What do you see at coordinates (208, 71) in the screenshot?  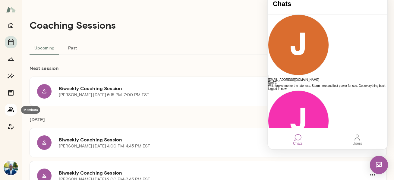 I see `h6: Next session` at bounding box center [208, 71].